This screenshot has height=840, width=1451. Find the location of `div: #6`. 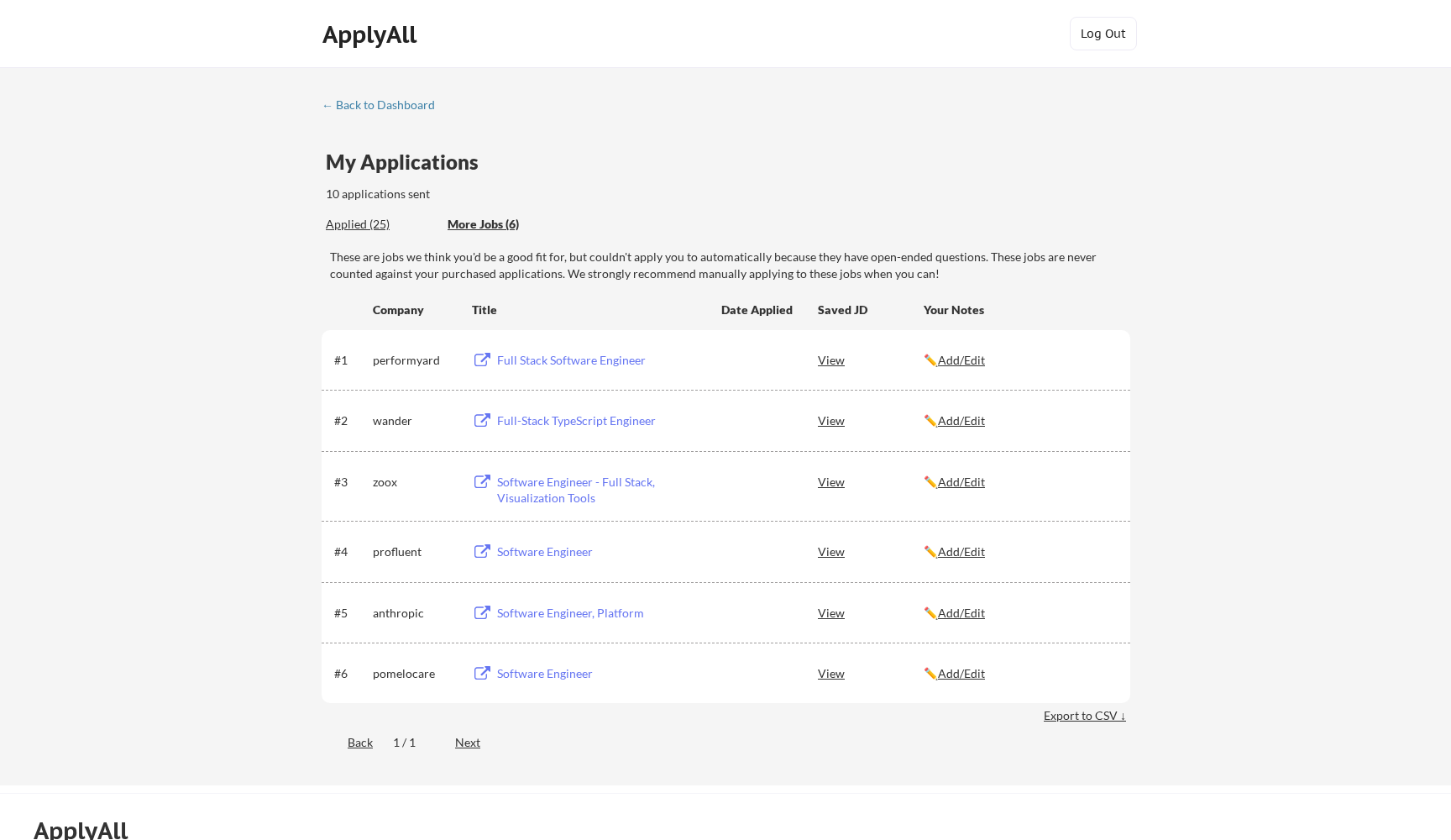

div: #6 is located at coordinates (350, 674).